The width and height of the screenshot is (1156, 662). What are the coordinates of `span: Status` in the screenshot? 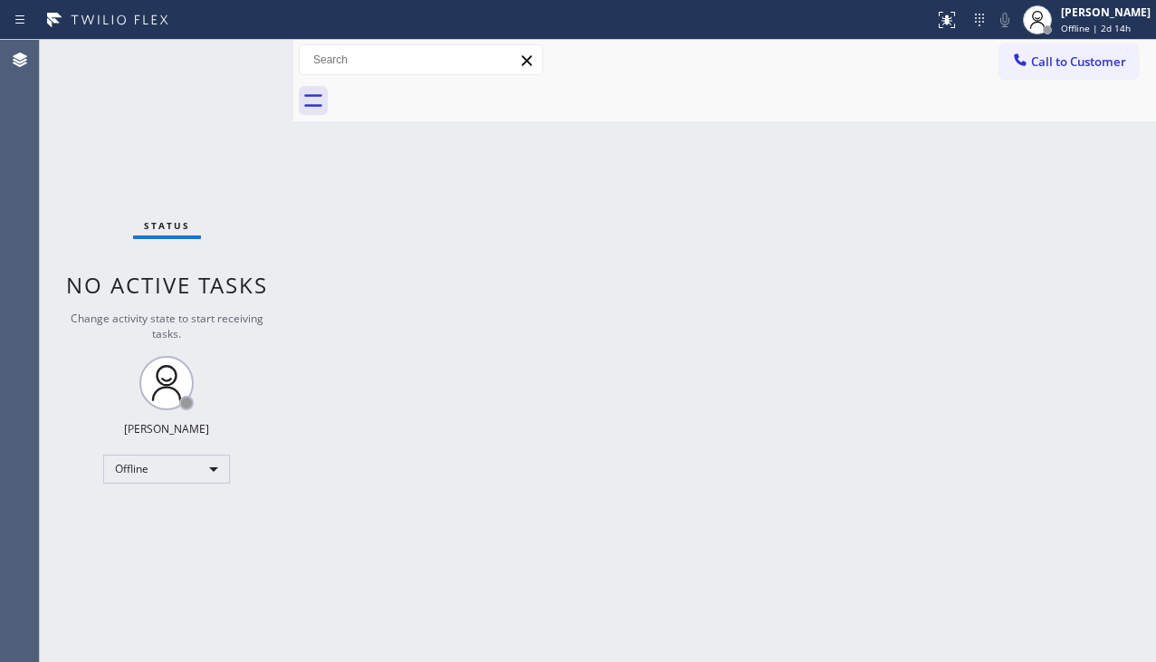 It's located at (167, 225).